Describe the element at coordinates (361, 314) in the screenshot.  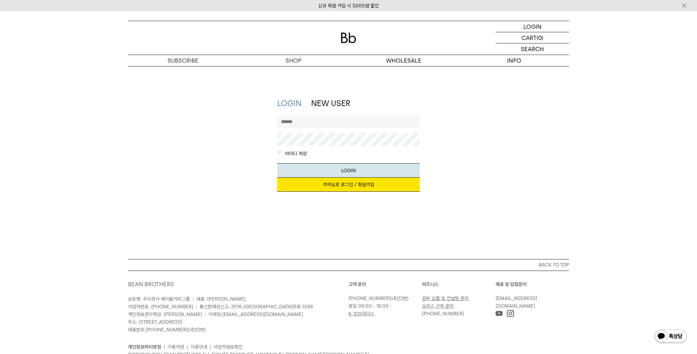
I see `a: K. 빈브라더스` at that location.